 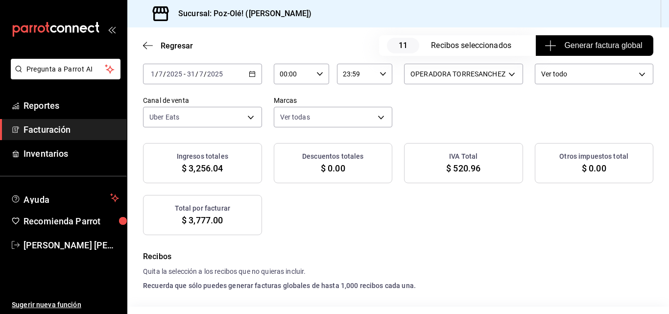 What do you see at coordinates (65, 304) in the screenshot?
I see `span: Sugerir nueva función` at bounding box center [65, 304].